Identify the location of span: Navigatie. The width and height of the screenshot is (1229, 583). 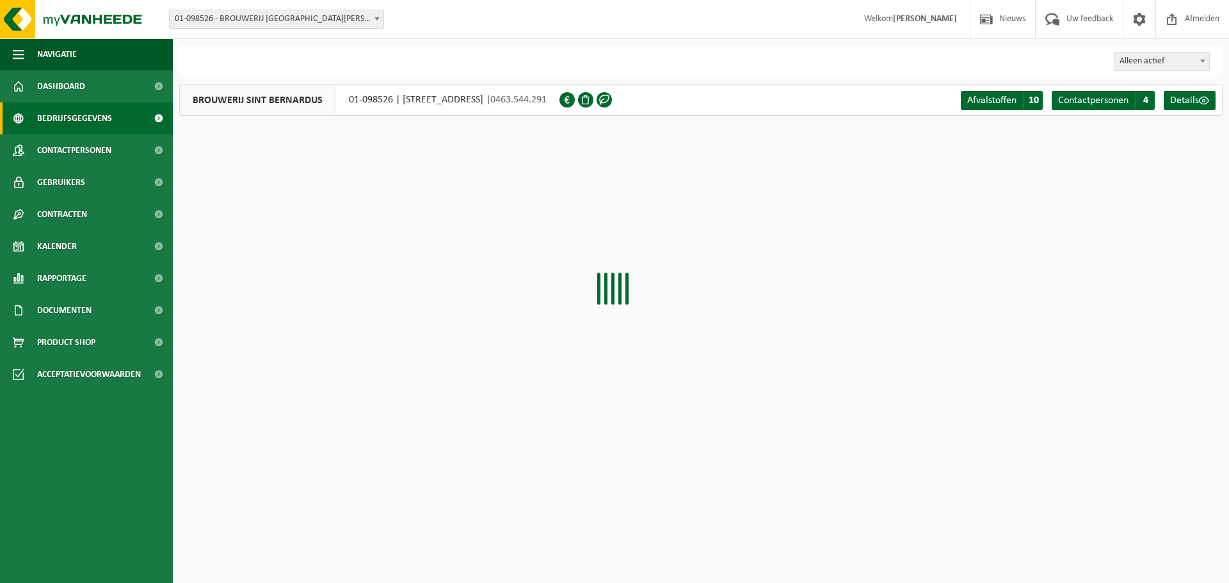
(57, 54).